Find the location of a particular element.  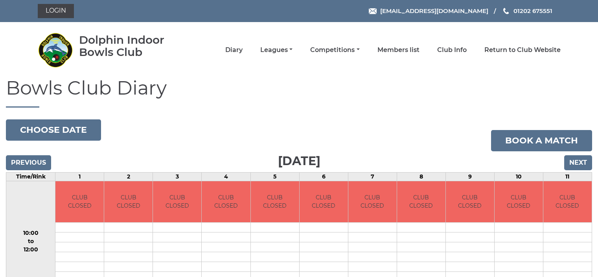

td: 4 is located at coordinates (226, 176).